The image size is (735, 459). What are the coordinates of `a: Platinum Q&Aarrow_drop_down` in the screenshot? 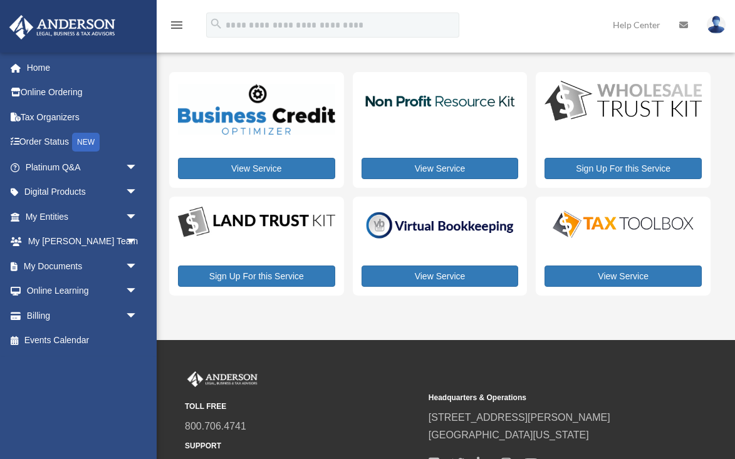 It's located at (83, 167).